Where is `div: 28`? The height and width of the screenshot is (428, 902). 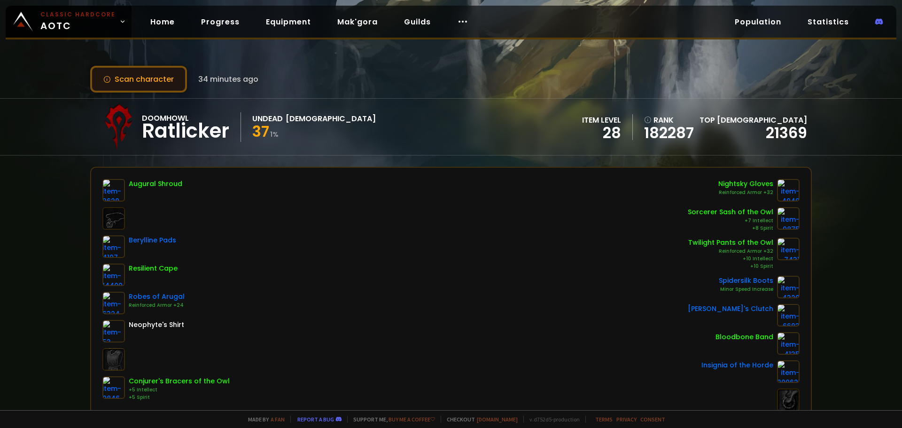 div: 28 is located at coordinates (601, 133).